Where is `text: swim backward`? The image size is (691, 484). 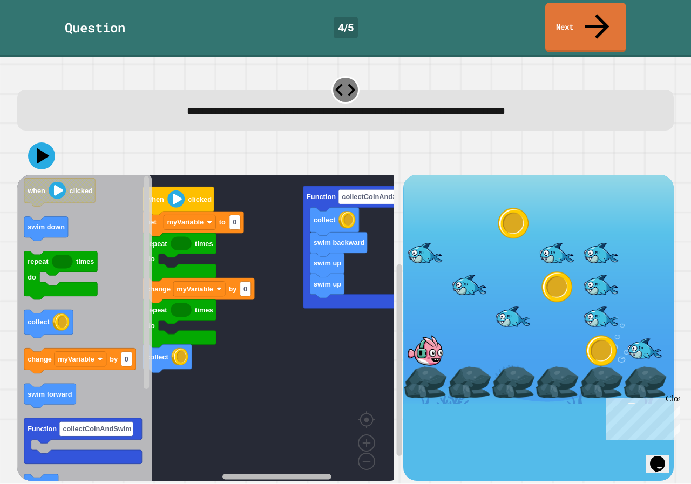
text: swim backward is located at coordinates (339, 243).